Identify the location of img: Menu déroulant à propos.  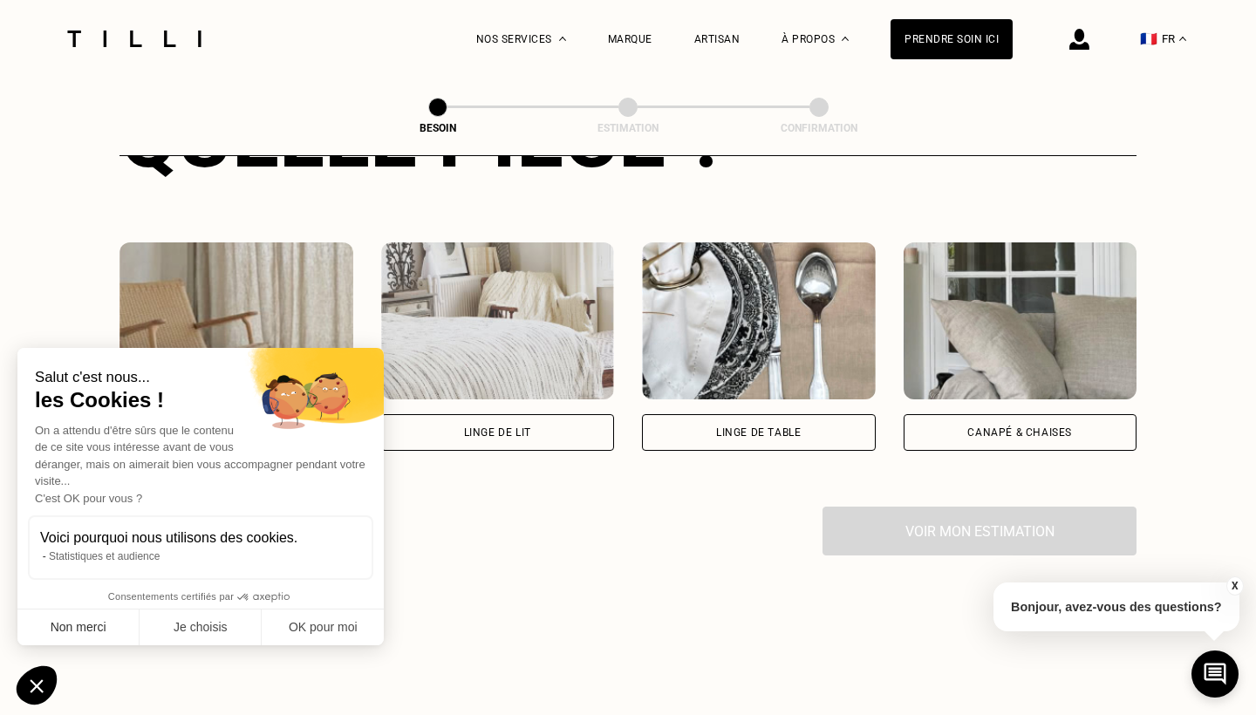
(845, 38).